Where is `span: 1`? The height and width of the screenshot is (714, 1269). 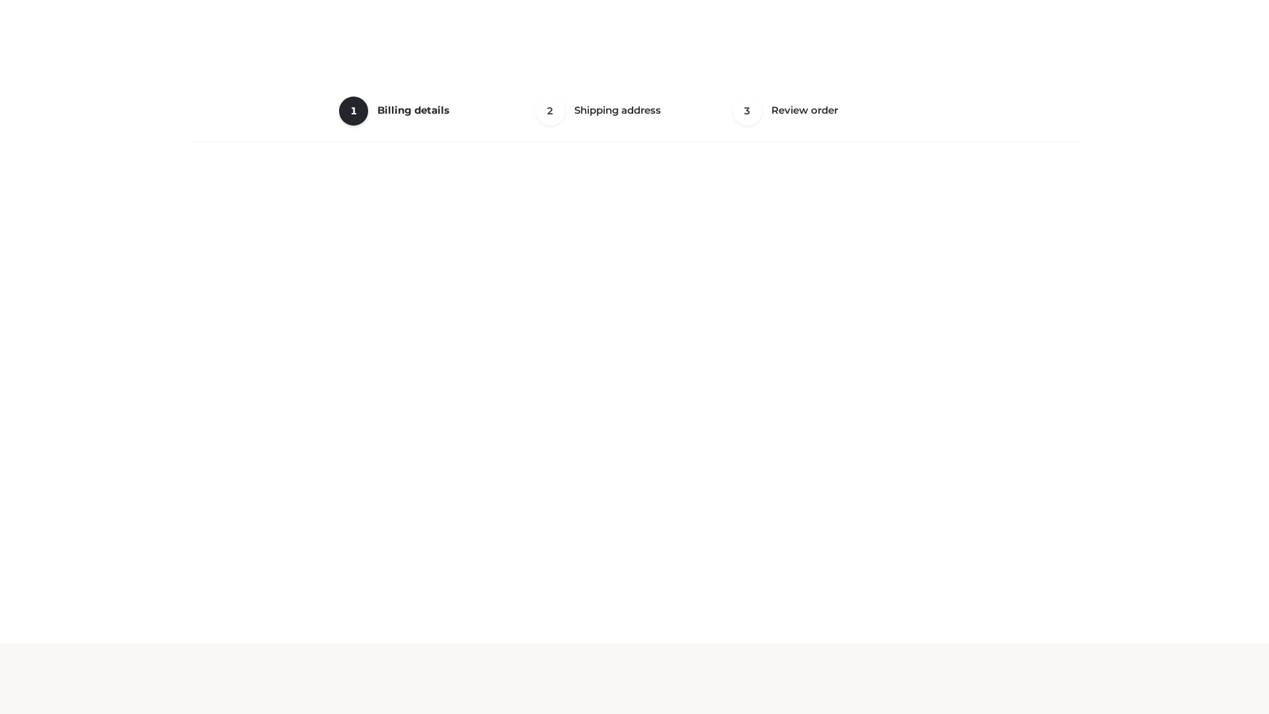 span: 1 is located at coordinates (354, 111).